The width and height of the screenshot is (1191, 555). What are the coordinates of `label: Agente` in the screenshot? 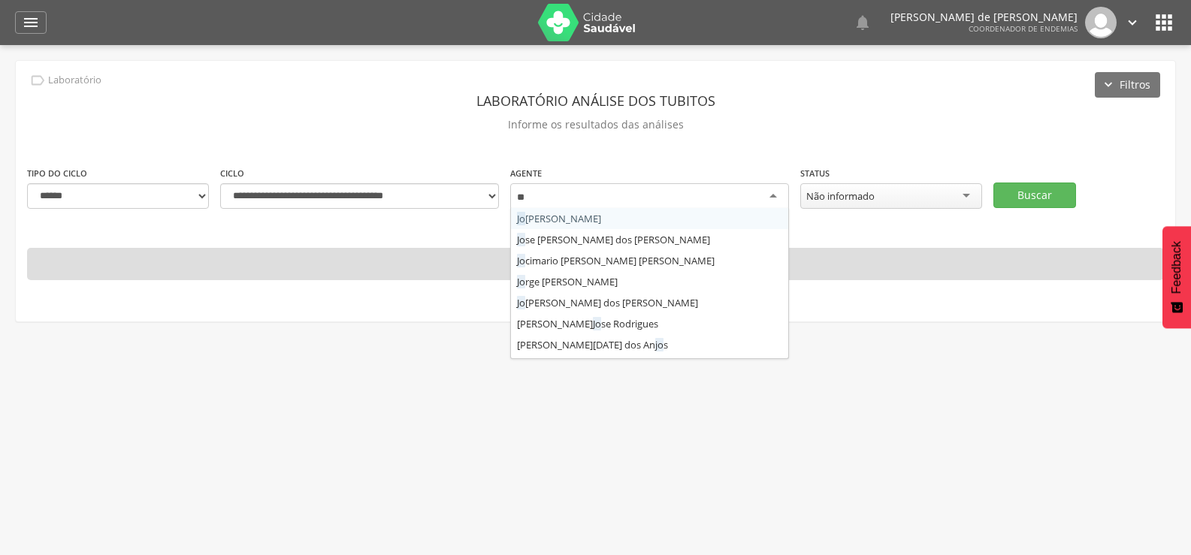 It's located at (526, 174).